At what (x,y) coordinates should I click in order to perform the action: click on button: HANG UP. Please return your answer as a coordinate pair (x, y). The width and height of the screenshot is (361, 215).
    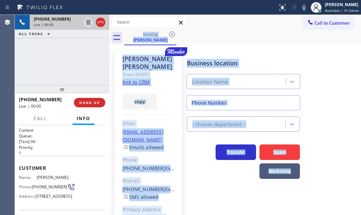
    Looking at the image, I should click on (90, 103).